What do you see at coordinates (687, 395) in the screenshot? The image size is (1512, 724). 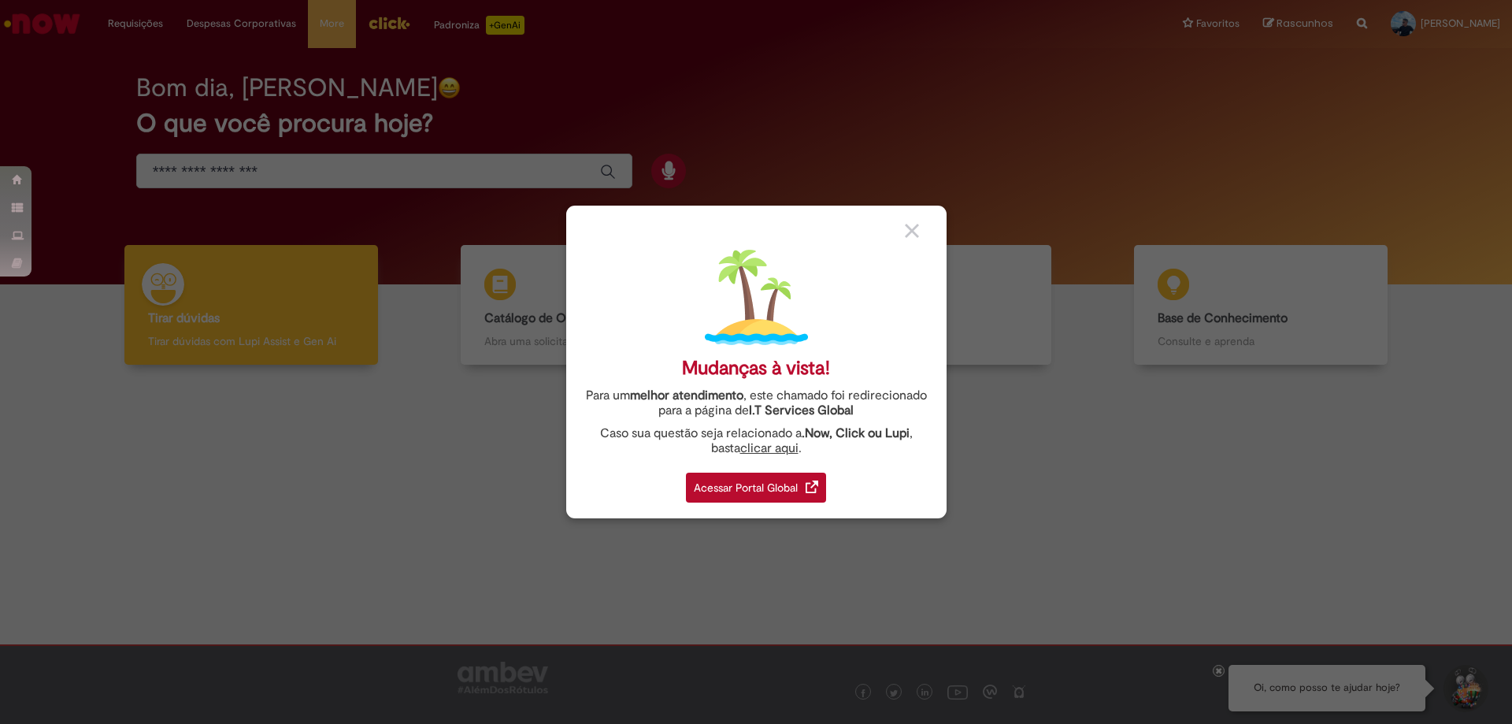 I see `strong: melhor atendimento` at bounding box center [687, 395].